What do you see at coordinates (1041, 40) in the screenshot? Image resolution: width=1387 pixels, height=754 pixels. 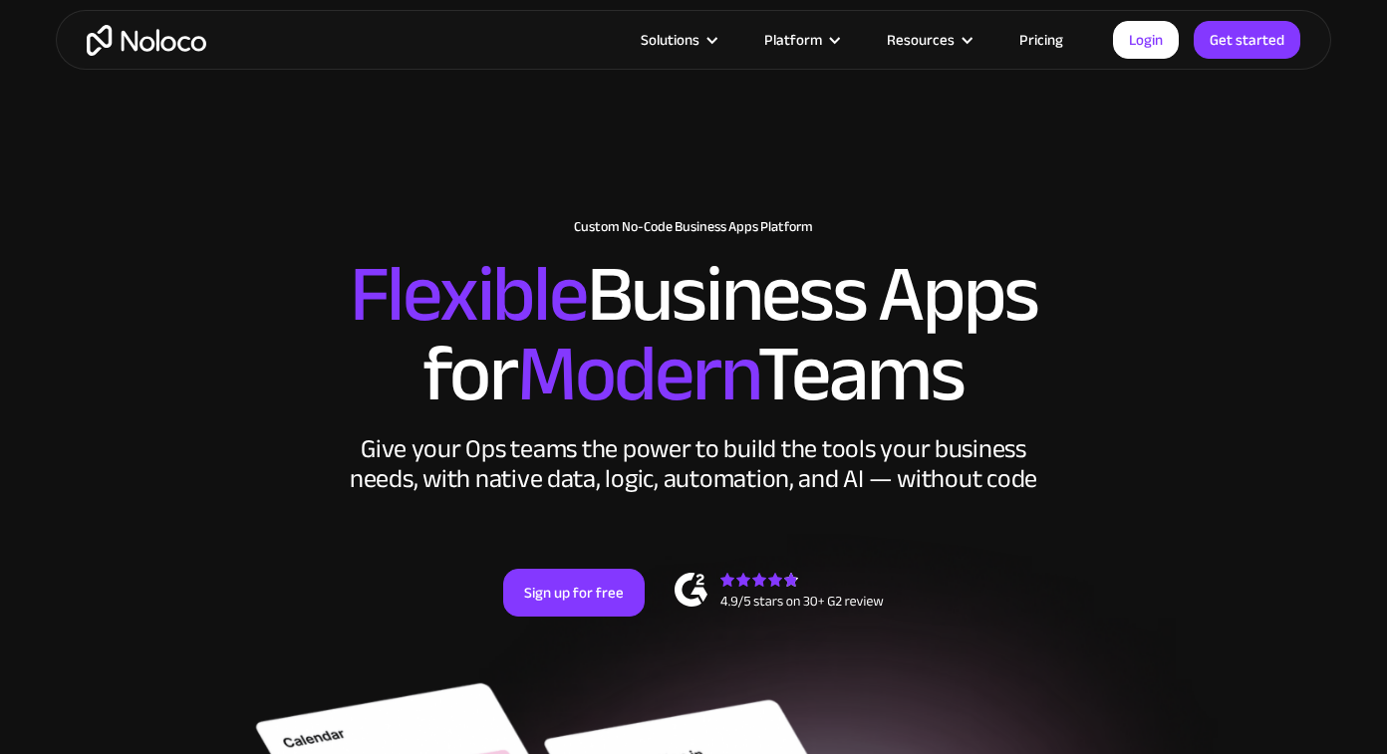 I see `a: Pricing` at bounding box center [1041, 40].